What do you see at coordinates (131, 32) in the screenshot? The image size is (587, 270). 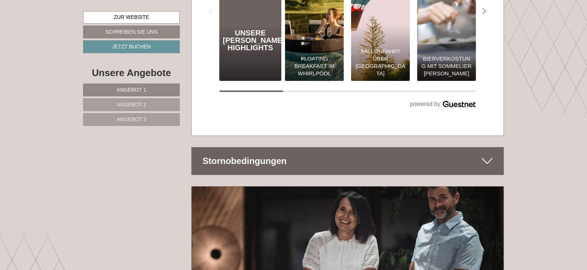 I see `a: Schreiben Sie uns` at bounding box center [131, 32].